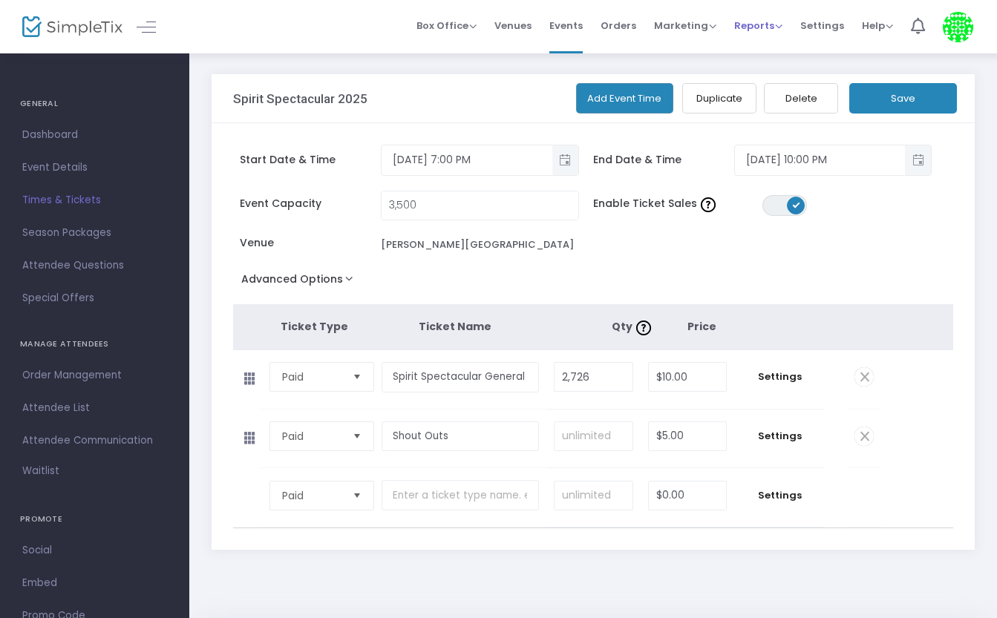  Describe the element at coordinates (310, 243) in the screenshot. I see `span: Venue` at that location.